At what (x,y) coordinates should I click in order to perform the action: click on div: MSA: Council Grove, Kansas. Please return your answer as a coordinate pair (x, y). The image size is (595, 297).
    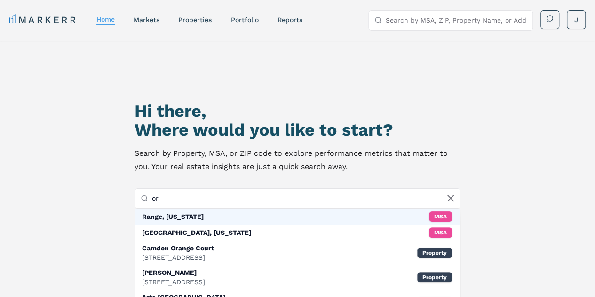
    Looking at the image, I should click on (297, 232).